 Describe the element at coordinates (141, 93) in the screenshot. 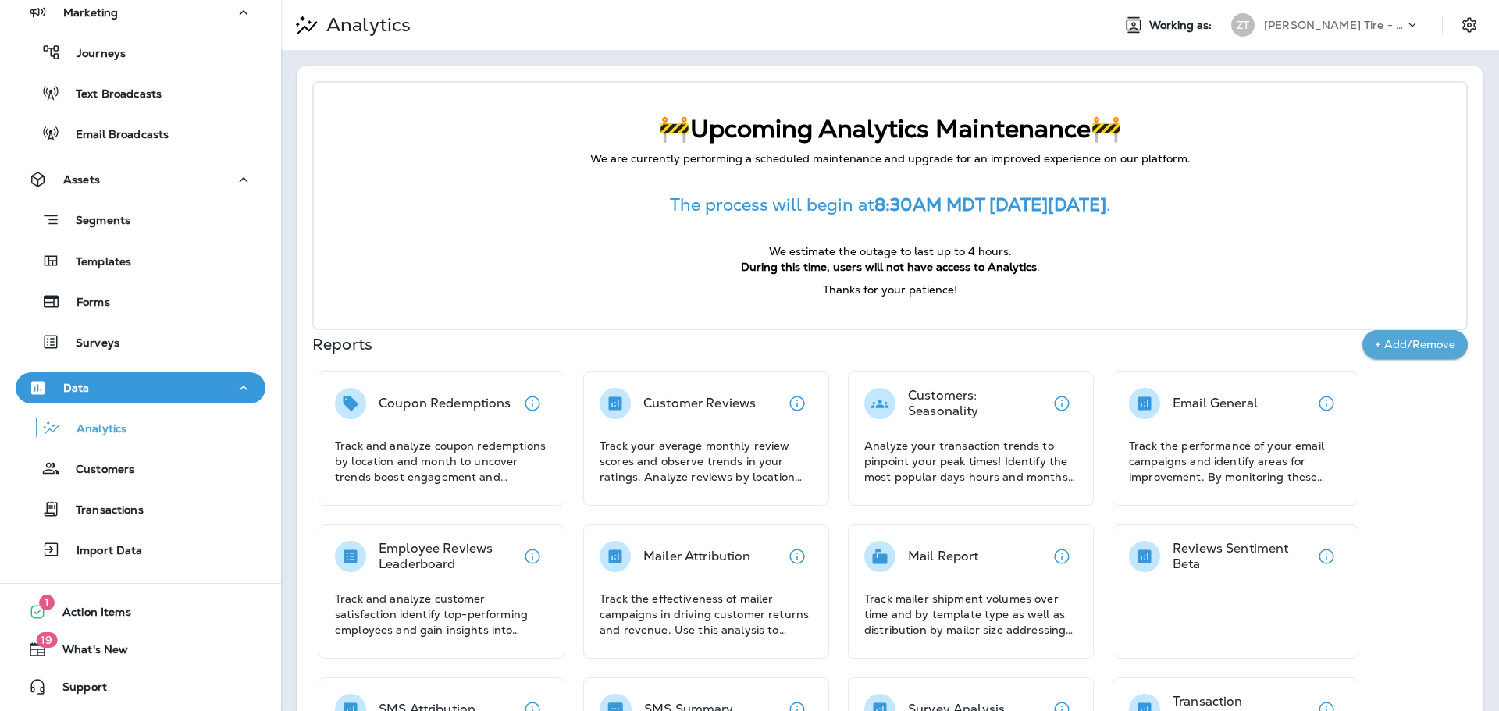

I see `button: Text Broadcasts` at that location.